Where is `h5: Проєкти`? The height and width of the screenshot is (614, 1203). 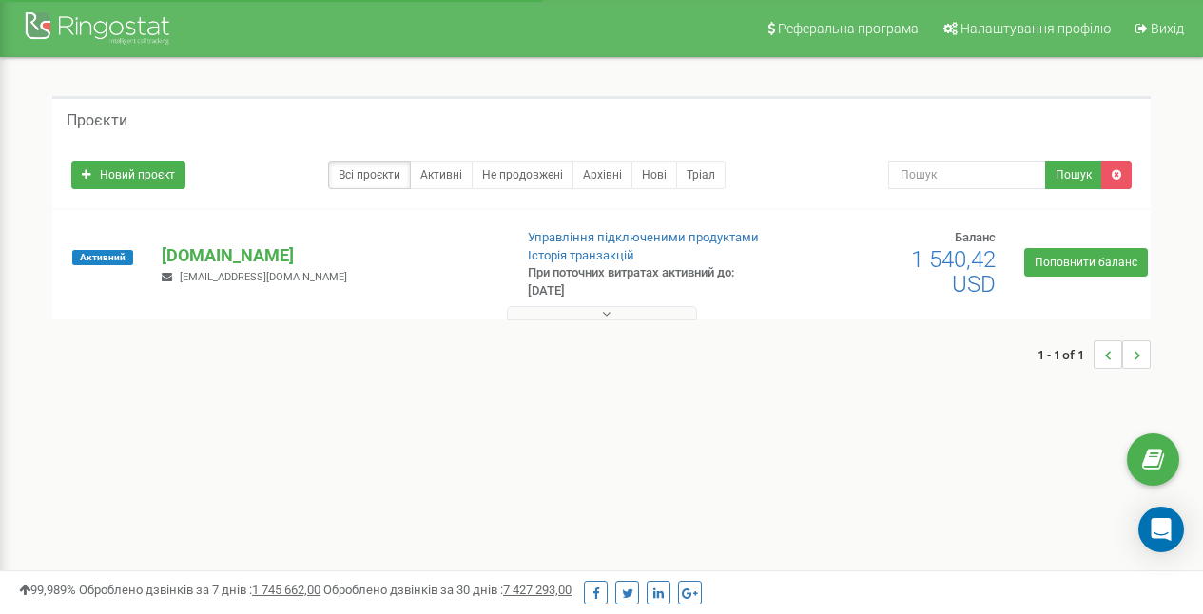 h5: Проєкти is located at coordinates (97, 121).